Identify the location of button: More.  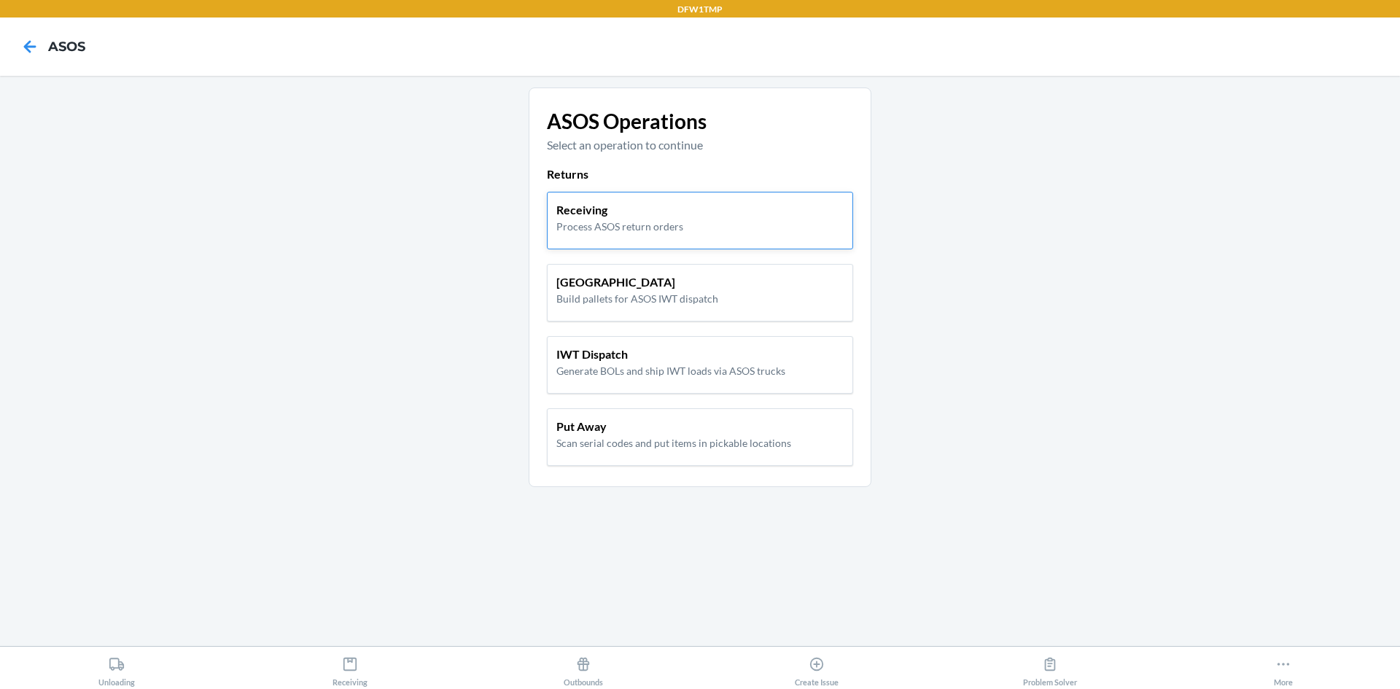
(1283, 666).